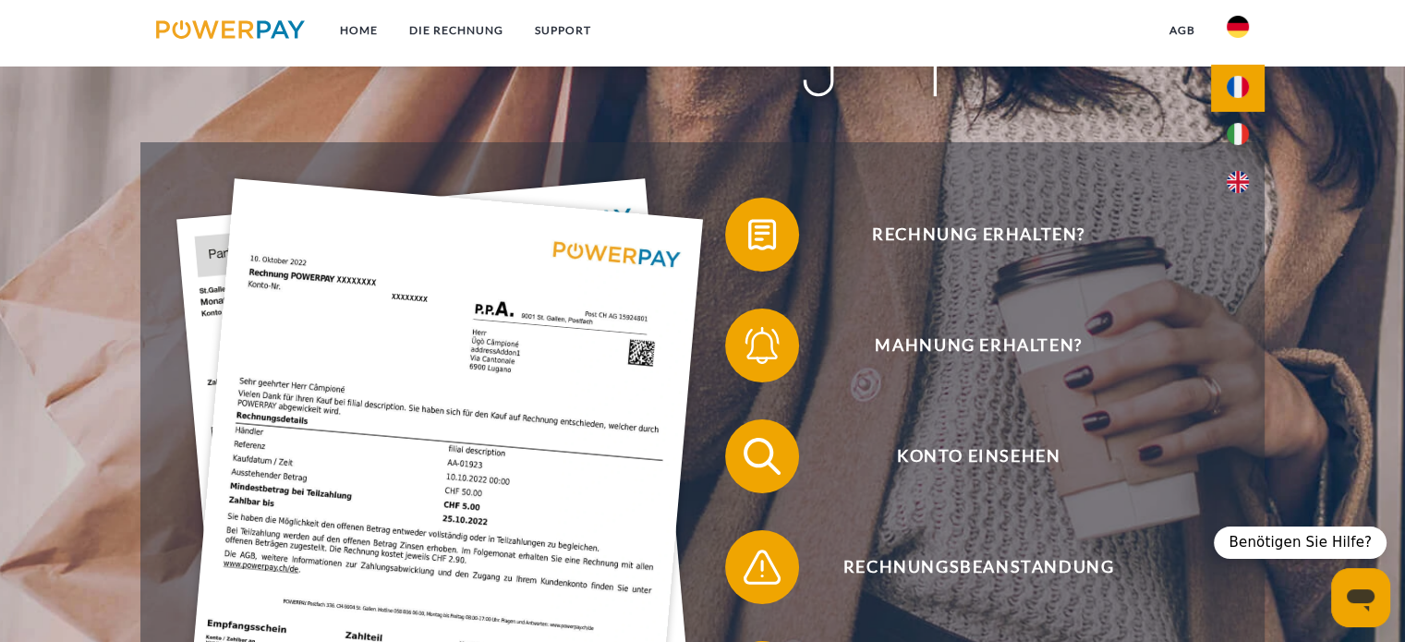 This screenshot has height=642, width=1405. I want to click on a: Konto einsehen, so click(965, 456).